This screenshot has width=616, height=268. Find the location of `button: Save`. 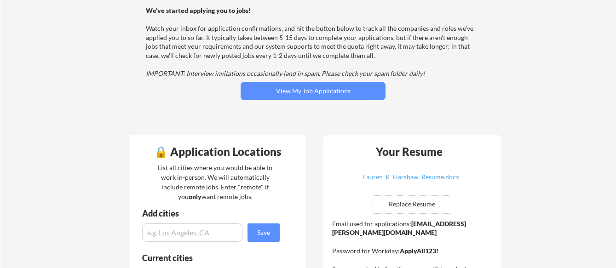

button: Save is located at coordinates (263, 233).